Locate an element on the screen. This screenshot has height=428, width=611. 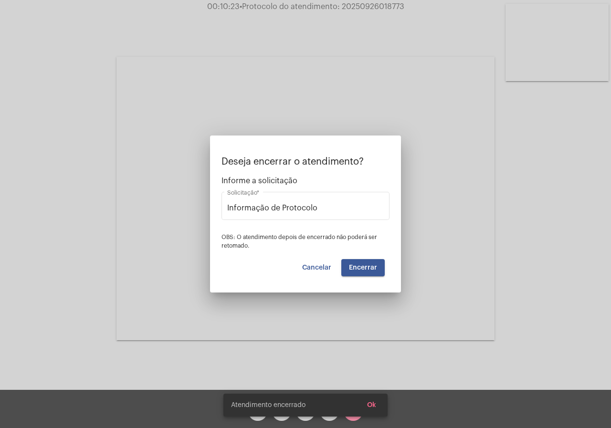
span: OBS: O atendimento depois de encerrado não poderá ser retomado. is located at coordinates (299, 241).